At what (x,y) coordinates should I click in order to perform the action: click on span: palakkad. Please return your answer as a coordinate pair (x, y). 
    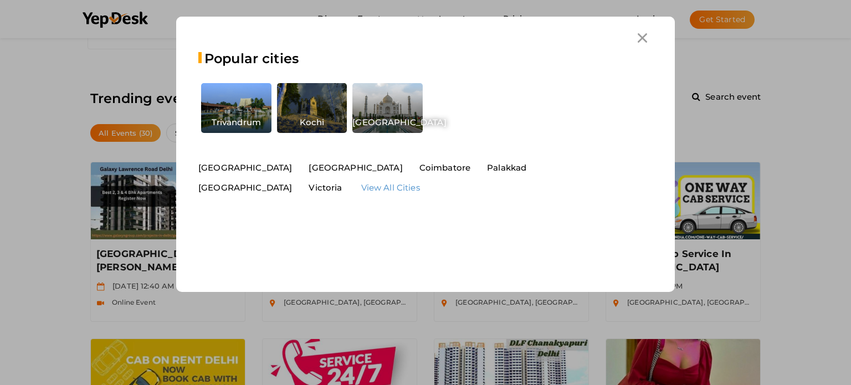
    Looking at the image, I should click on (506, 167).